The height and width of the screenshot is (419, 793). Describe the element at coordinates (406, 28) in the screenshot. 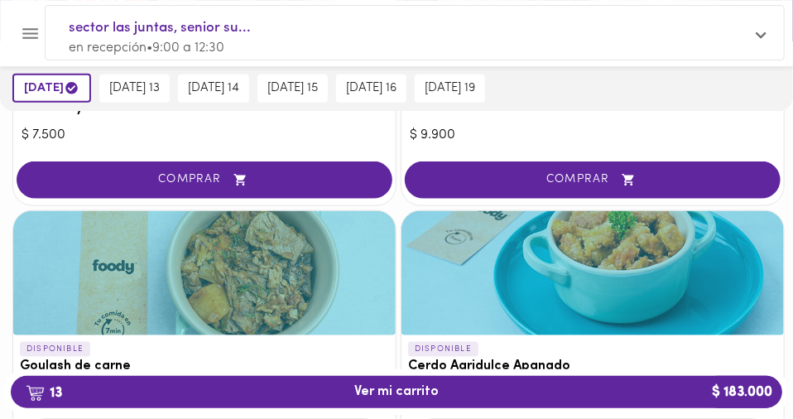

I see `span: sector las juntas, senior su...` at that location.